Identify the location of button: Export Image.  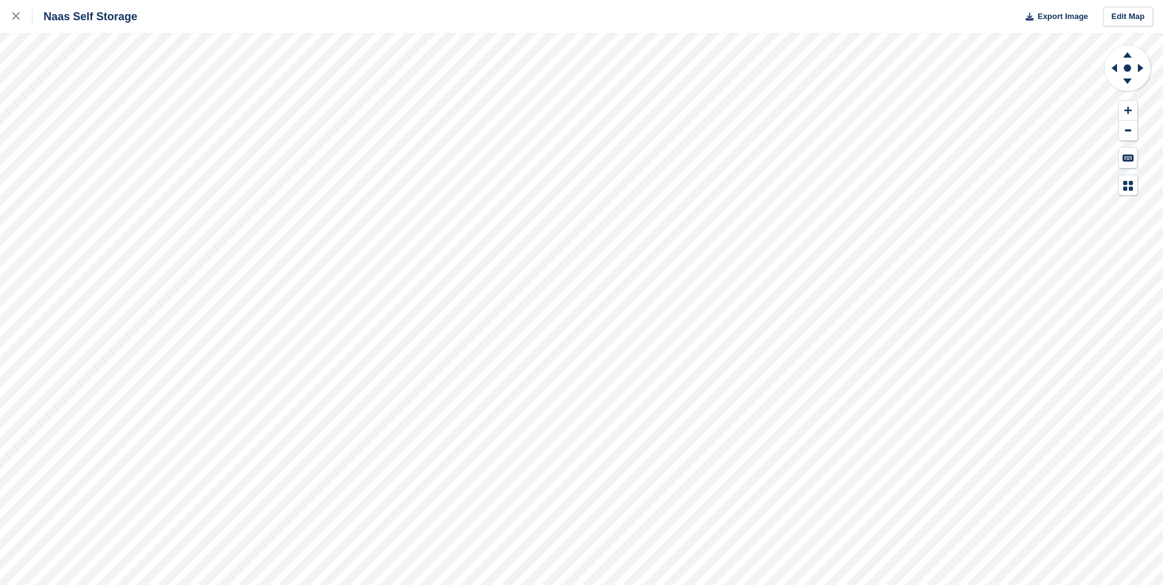
(1053, 17).